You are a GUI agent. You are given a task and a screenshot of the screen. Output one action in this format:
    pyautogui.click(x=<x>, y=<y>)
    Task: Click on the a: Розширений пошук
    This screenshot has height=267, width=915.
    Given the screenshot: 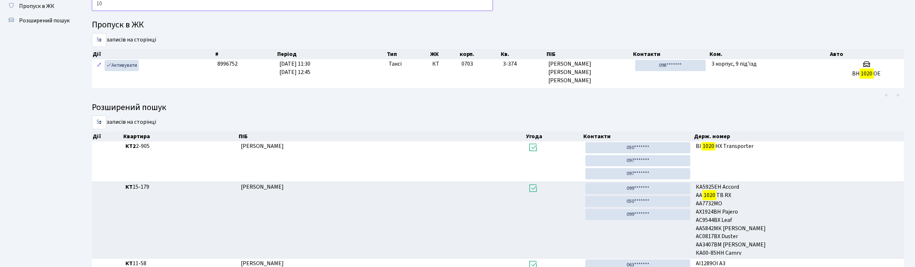 What is the action you would take?
    pyautogui.click(x=40, y=21)
    